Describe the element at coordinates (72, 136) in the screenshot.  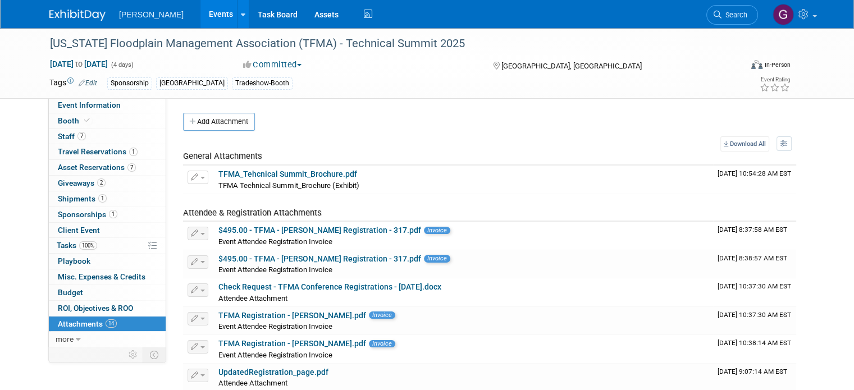
I see `span: Staff` at that location.